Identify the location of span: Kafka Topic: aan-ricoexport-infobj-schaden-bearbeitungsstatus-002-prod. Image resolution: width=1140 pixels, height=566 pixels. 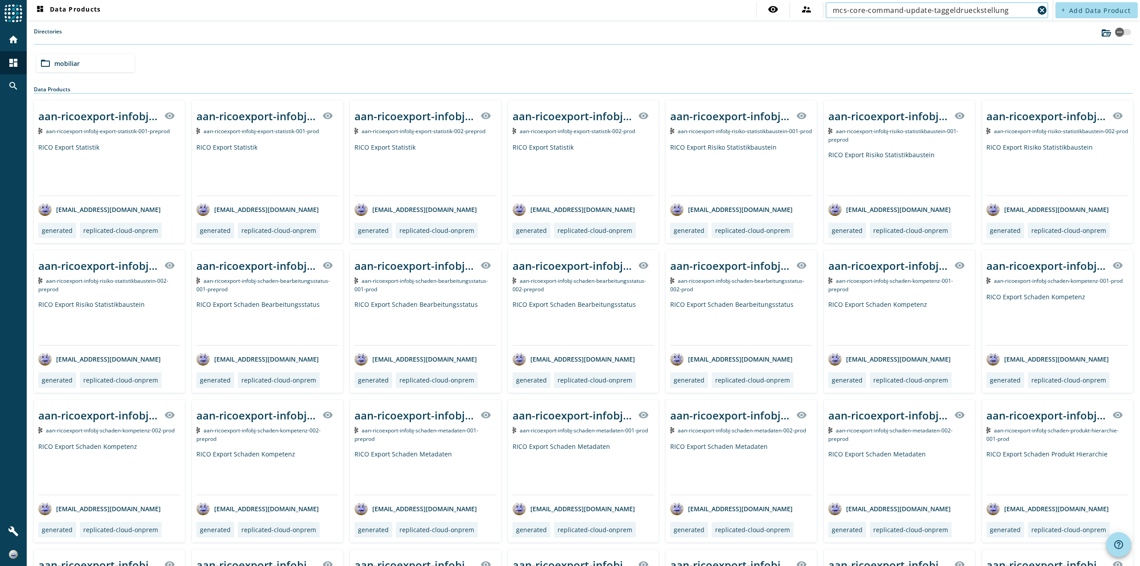
(737, 285).